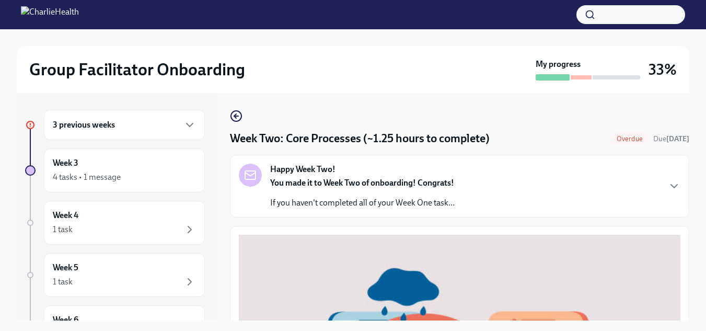 The width and height of the screenshot is (706, 331). Describe the element at coordinates (362, 203) in the screenshot. I see `p: If you haven't completed all of your Week One task...` at that location.